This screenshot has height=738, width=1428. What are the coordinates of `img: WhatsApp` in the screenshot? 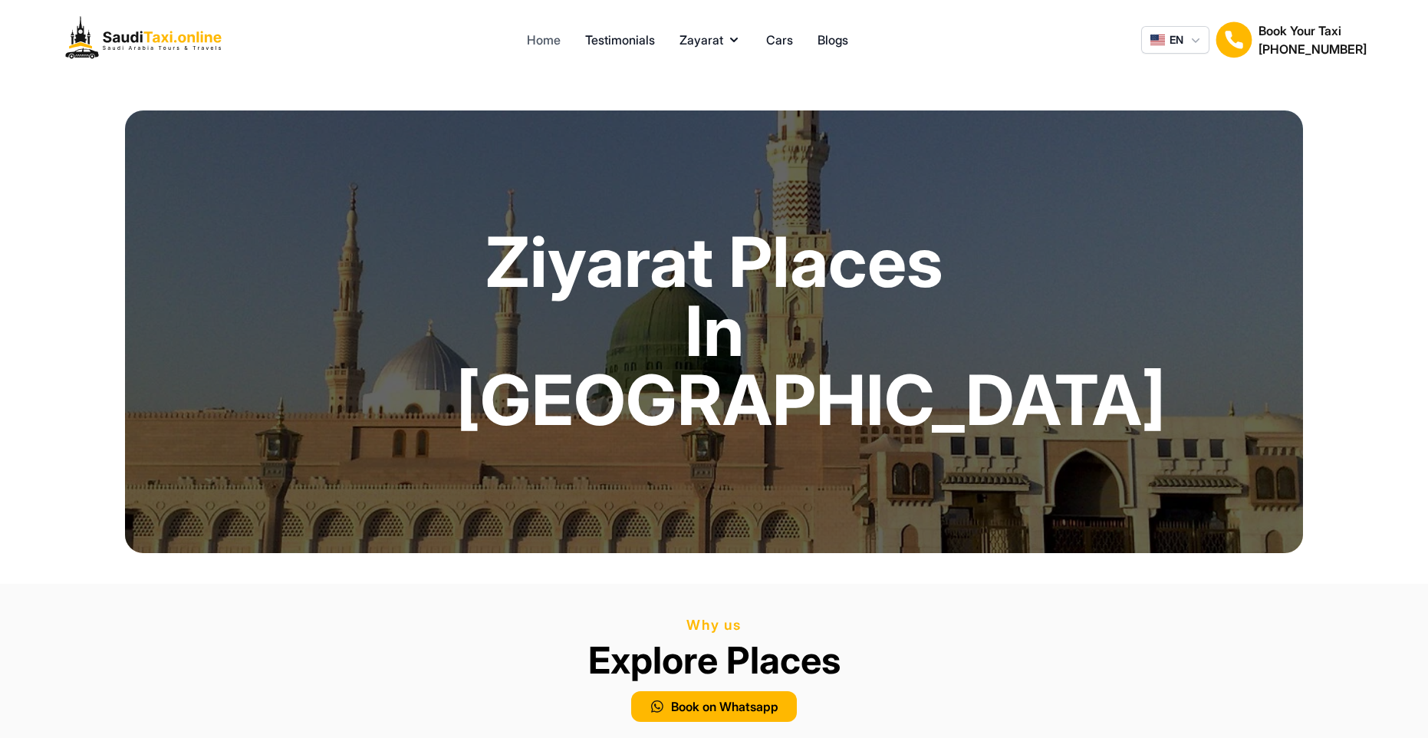 It's located at (657, 706).